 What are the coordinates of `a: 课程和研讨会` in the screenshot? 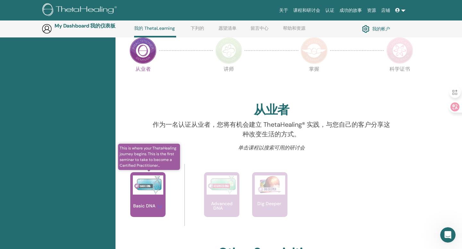 It's located at (307, 10).